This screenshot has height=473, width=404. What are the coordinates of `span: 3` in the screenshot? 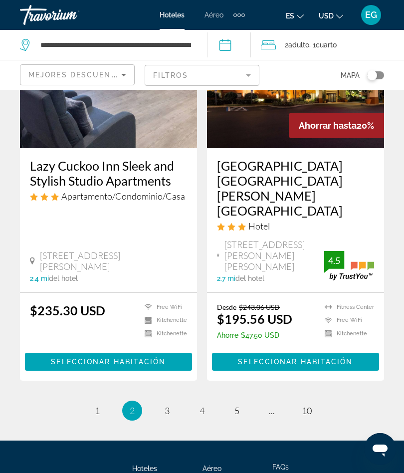 It's located at (167, 411).